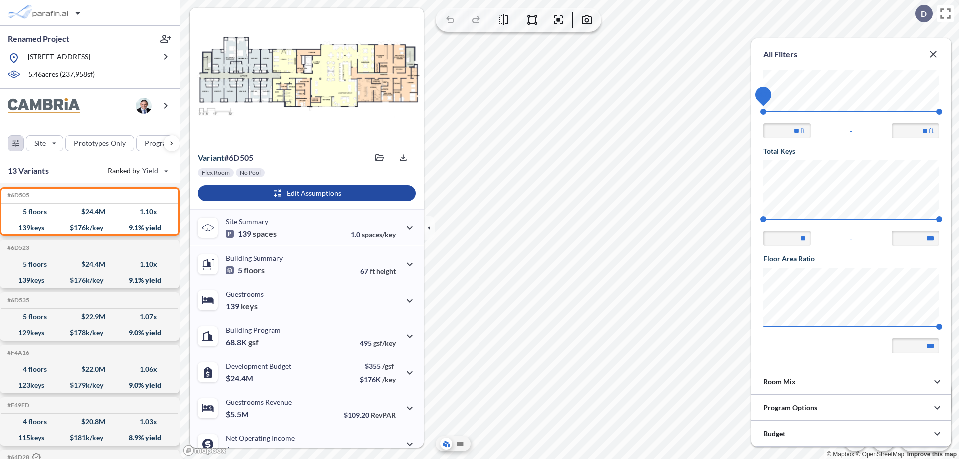 This screenshot has width=959, height=459. Describe the element at coordinates (790, 408) in the screenshot. I see `p: Program Options` at that location.